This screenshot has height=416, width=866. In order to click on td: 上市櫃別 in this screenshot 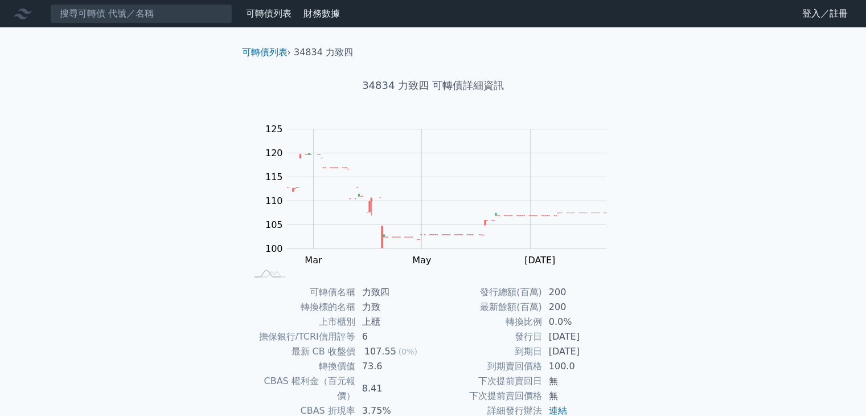, I will do `click(301, 322)`.